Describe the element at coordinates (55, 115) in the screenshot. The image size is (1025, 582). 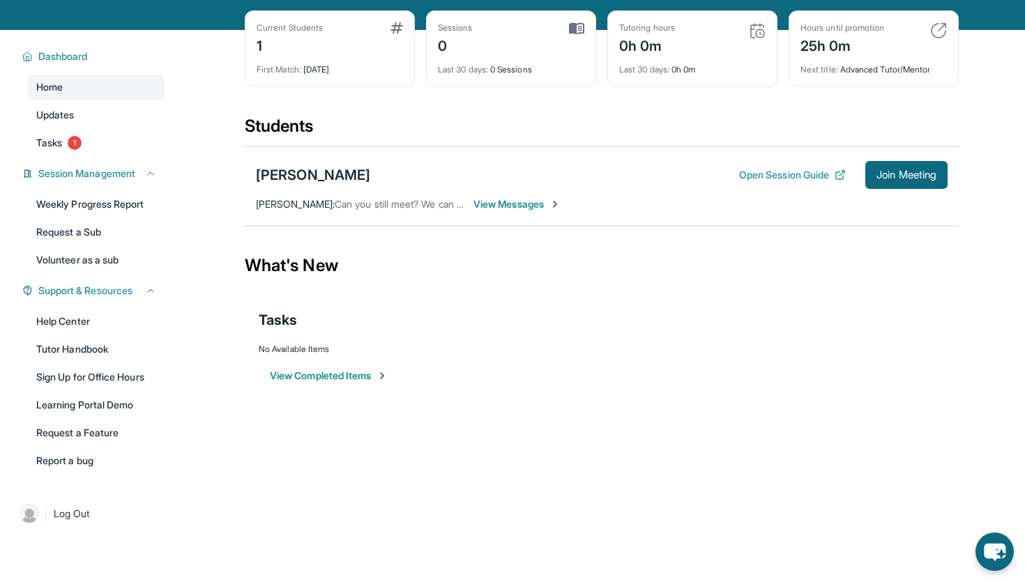
I see `span: Updates` at that location.